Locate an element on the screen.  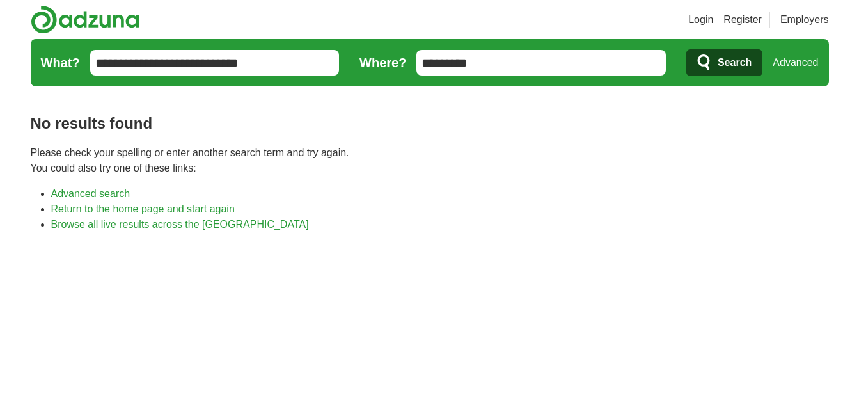
a: Employers is located at coordinates (805, 20).